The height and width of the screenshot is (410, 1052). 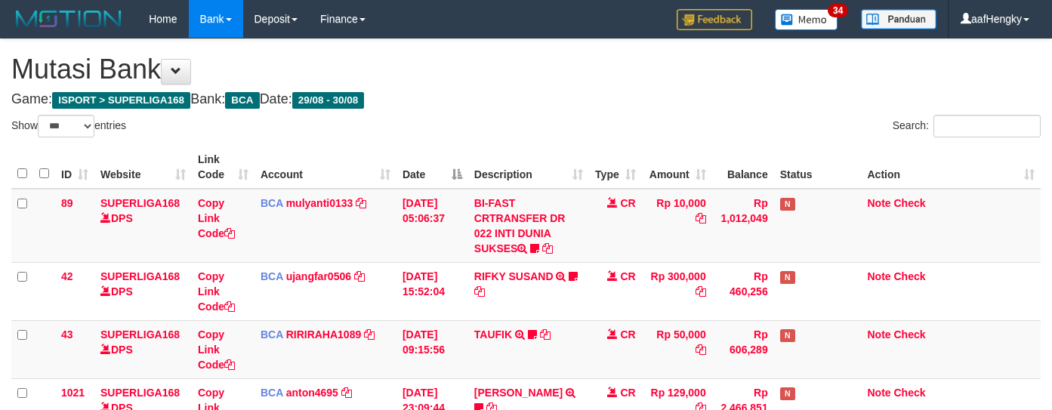 I want to click on a: Copy Rp 10,000 to clipboard, so click(x=701, y=218).